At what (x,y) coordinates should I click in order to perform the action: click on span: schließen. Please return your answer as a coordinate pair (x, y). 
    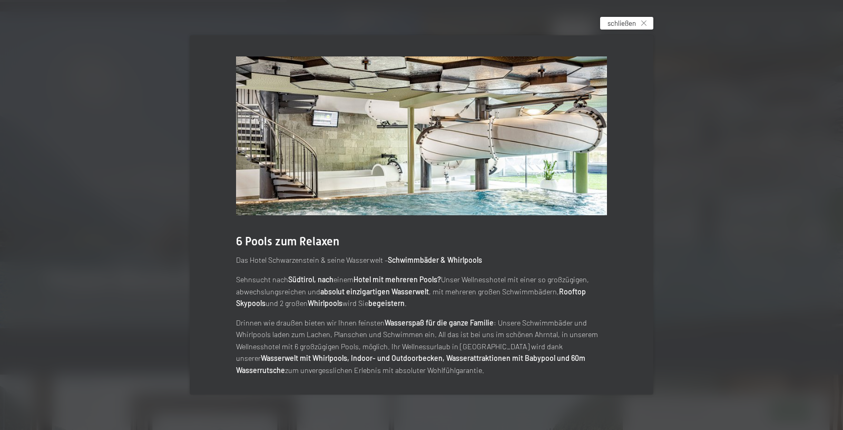
    Looking at the image, I should click on (622, 23).